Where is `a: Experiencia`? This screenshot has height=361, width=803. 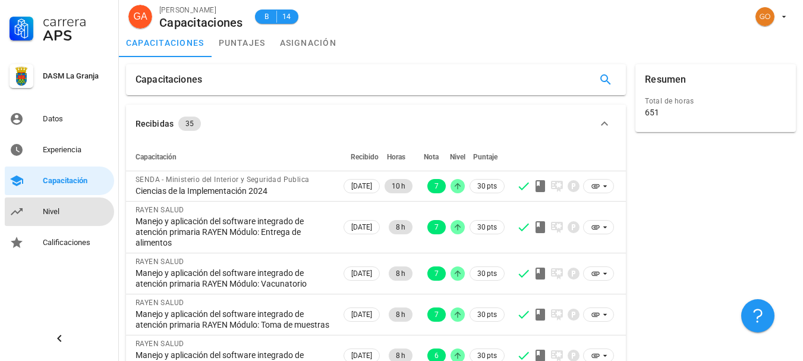 a: Experiencia is located at coordinates (59, 150).